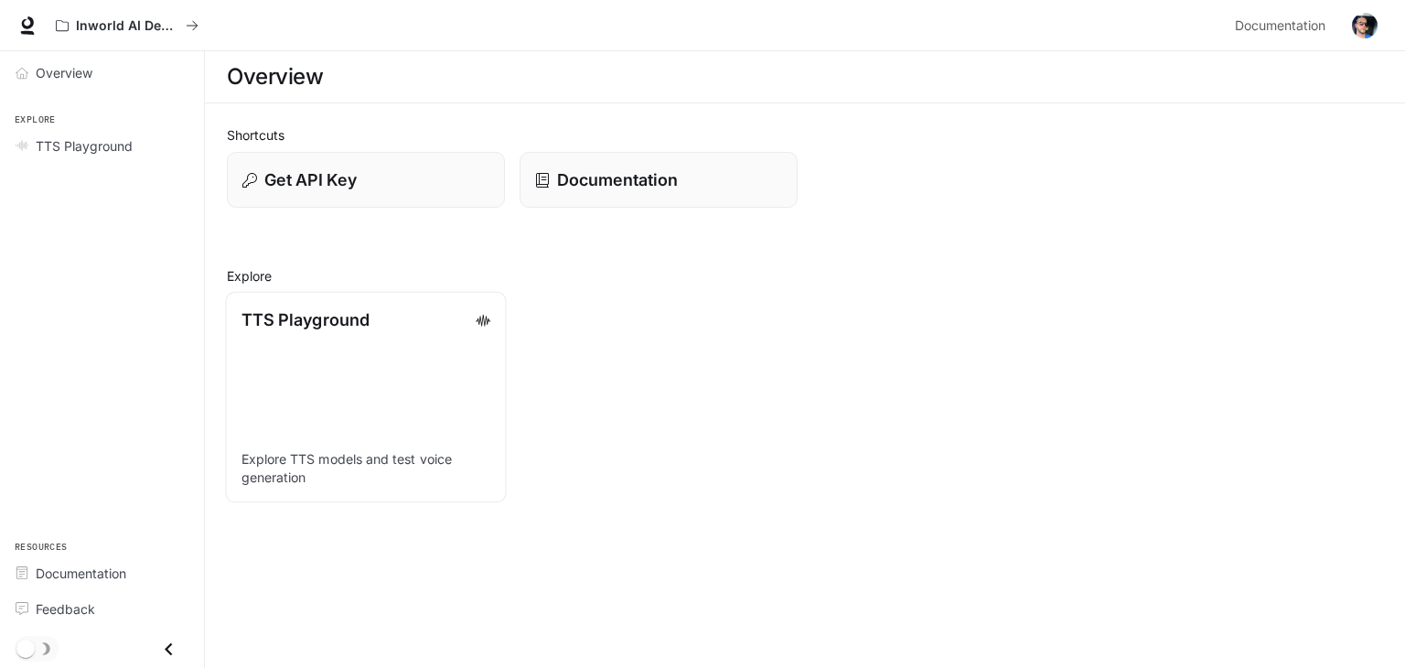 The image size is (1405, 668). Describe the element at coordinates (275, 77) in the screenshot. I see `h1: Overview` at that location.